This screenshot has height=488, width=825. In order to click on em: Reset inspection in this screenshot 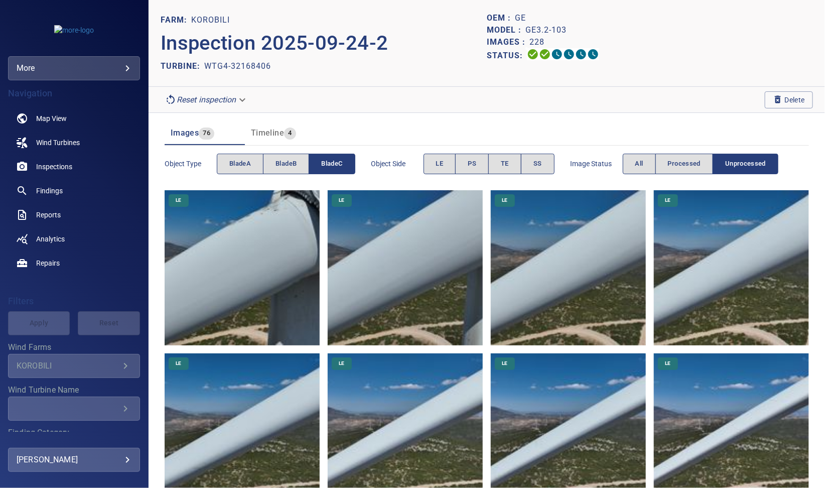, I will do `click(206, 99)`.